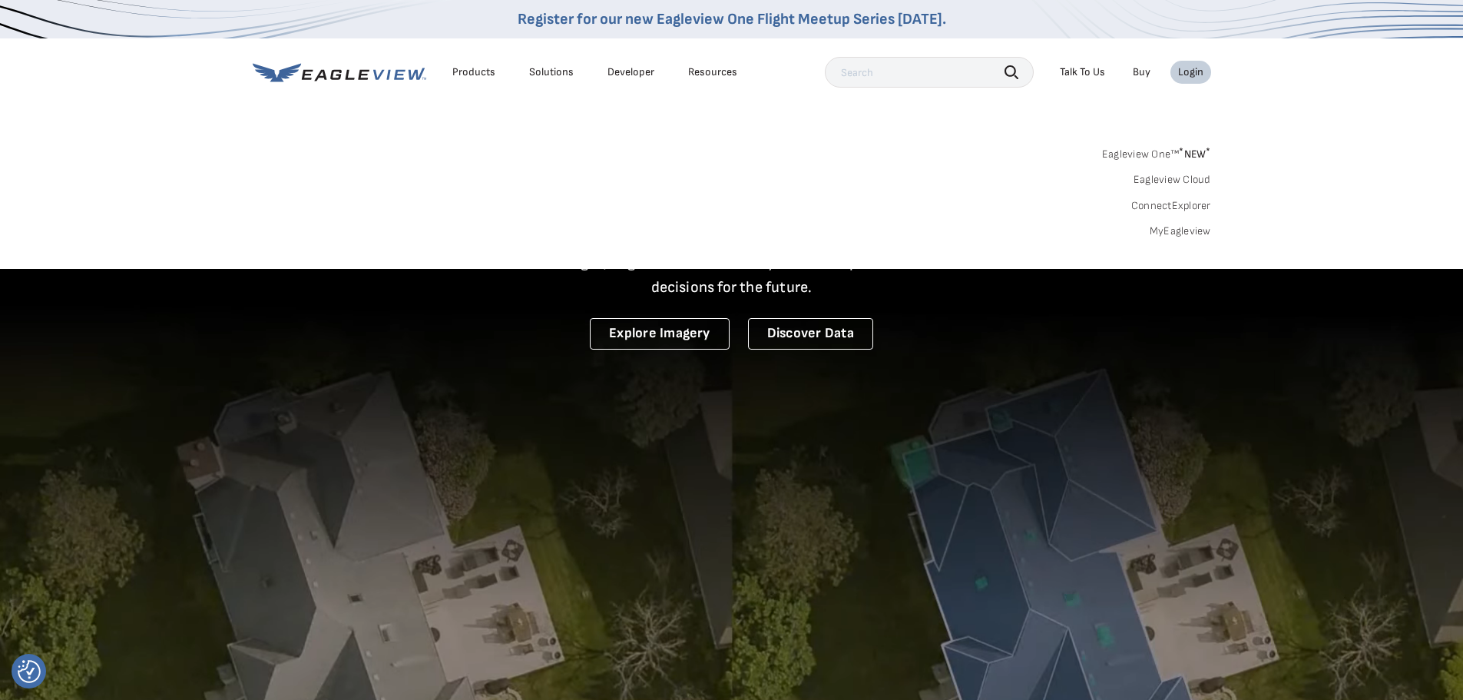 Image resolution: width=1463 pixels, height=700 pixels. What do you see at coordinates (1194, 154) in the screenshot?
I see `span: NEW` at bounding box center [1194, 154].